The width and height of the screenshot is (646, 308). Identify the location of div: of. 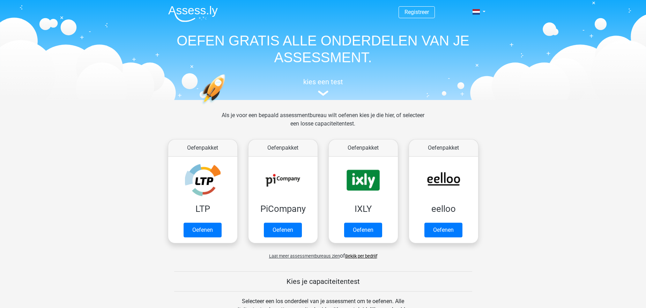
(323, 253).